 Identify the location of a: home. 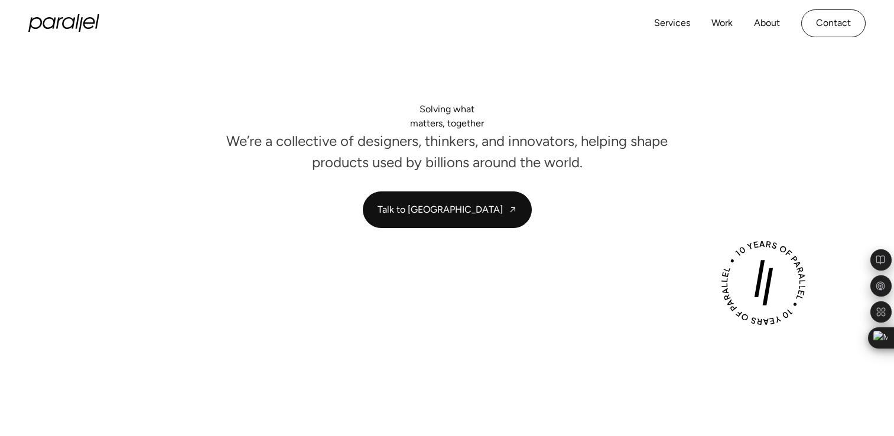
(64, 23).